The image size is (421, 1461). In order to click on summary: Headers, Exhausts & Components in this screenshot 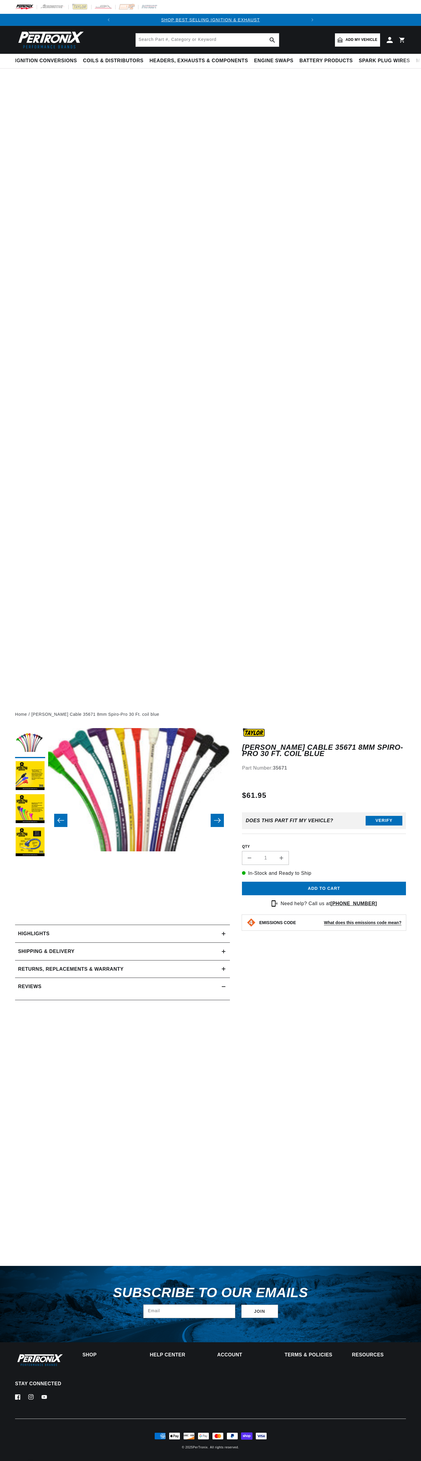, I will do `click(198, 61)`.